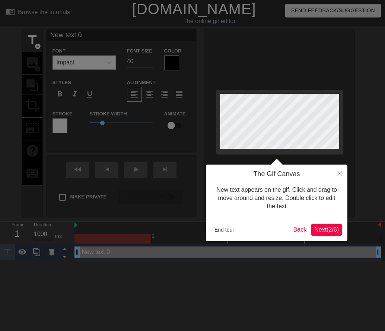 The width and height of the screenshot is (385, 331). I want to click on button: Close, so click(339, 173).